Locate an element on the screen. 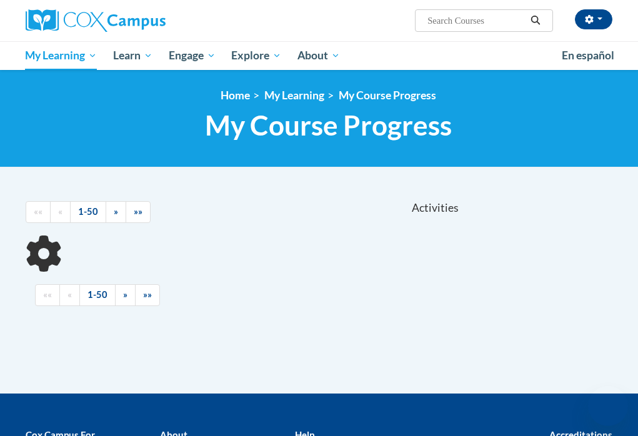 The width and height of the screenshot is (638, 436). span: Explore is located at coordinates (256, 56).